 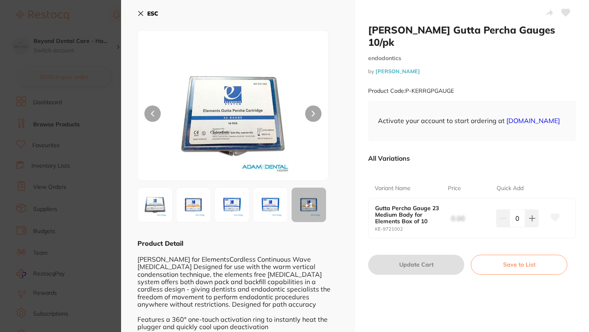 What do you see at coordinates (472, 121) in the screenshot?
I see `p: Activate your account to start ordering at` at bounding box center [472, 121].